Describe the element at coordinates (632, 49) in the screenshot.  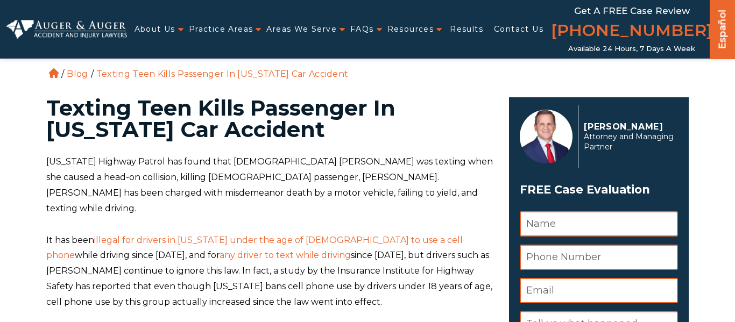
I see `span: Available 24 Hours, 7 Days a Week` at that location.